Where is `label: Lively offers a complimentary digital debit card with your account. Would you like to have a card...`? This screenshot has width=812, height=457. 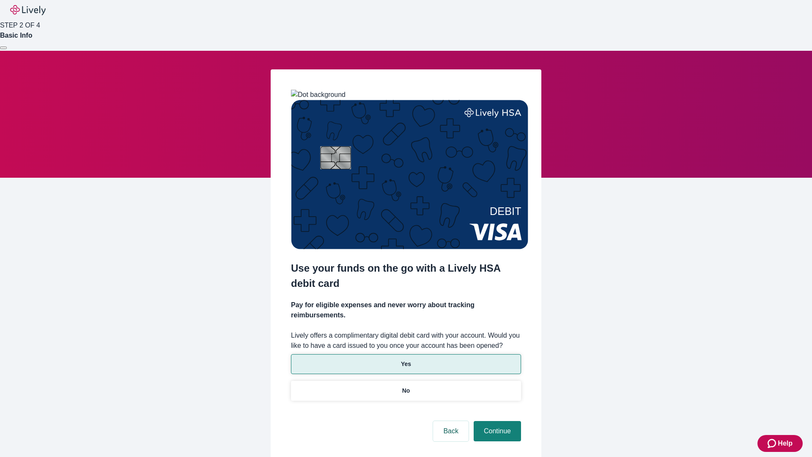 label: Lively offers a complimentary digital debit card with your account. Would you like to have a card... is located at coordinates (406, 341).